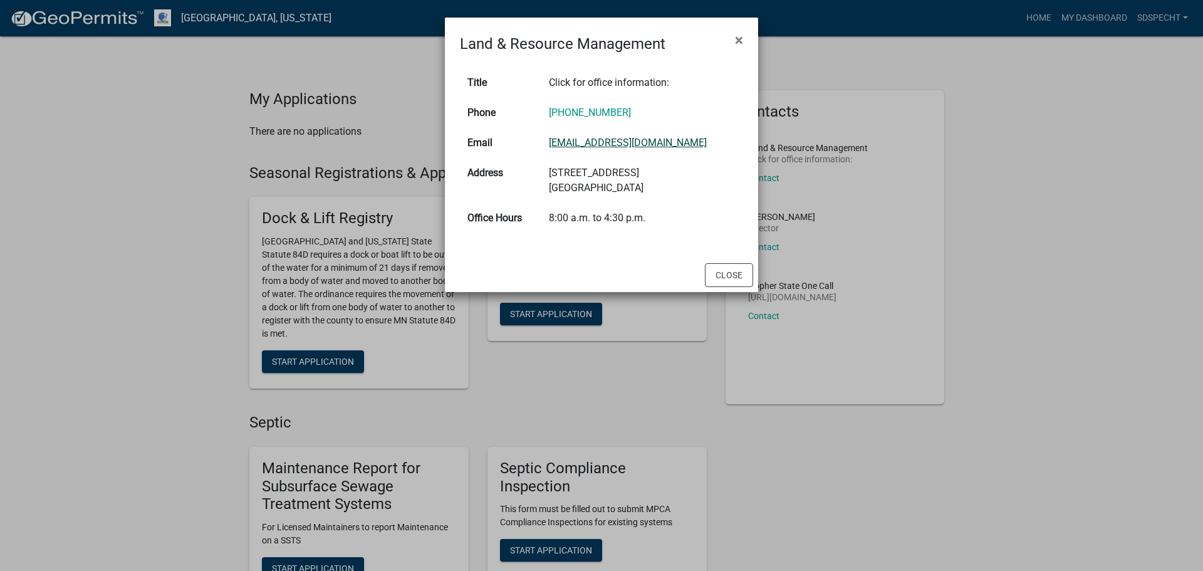 This screenshot has height=571, width=1203. What do you see at coordinates (501, 143) in the screenshot?
I see `th: Email` at bounding box center [501, 143].